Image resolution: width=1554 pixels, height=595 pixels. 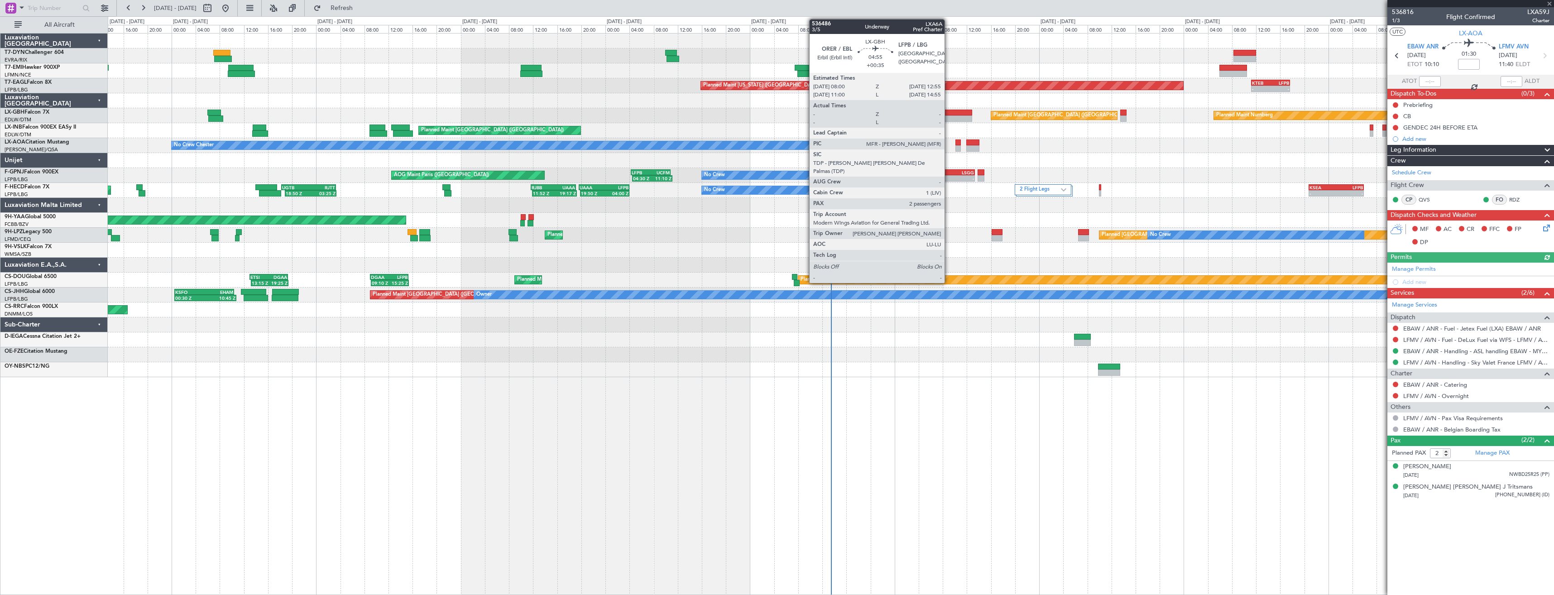 I want to click on a: CS-JHHGlobal 6000, so click(x=29, y=292).